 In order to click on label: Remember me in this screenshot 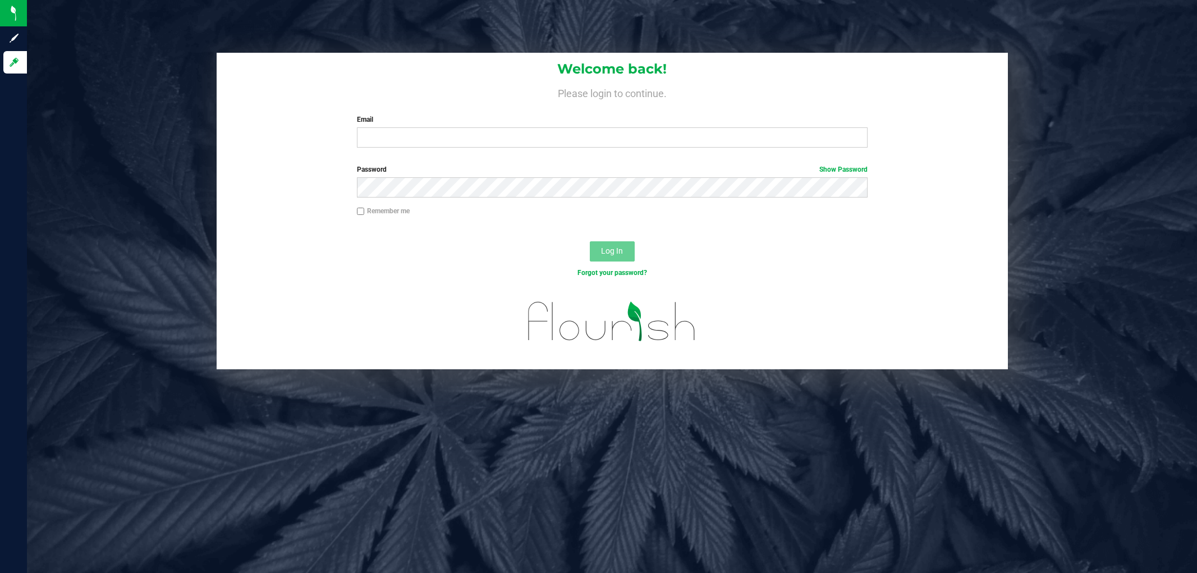, I will do `click(383, 211)`.